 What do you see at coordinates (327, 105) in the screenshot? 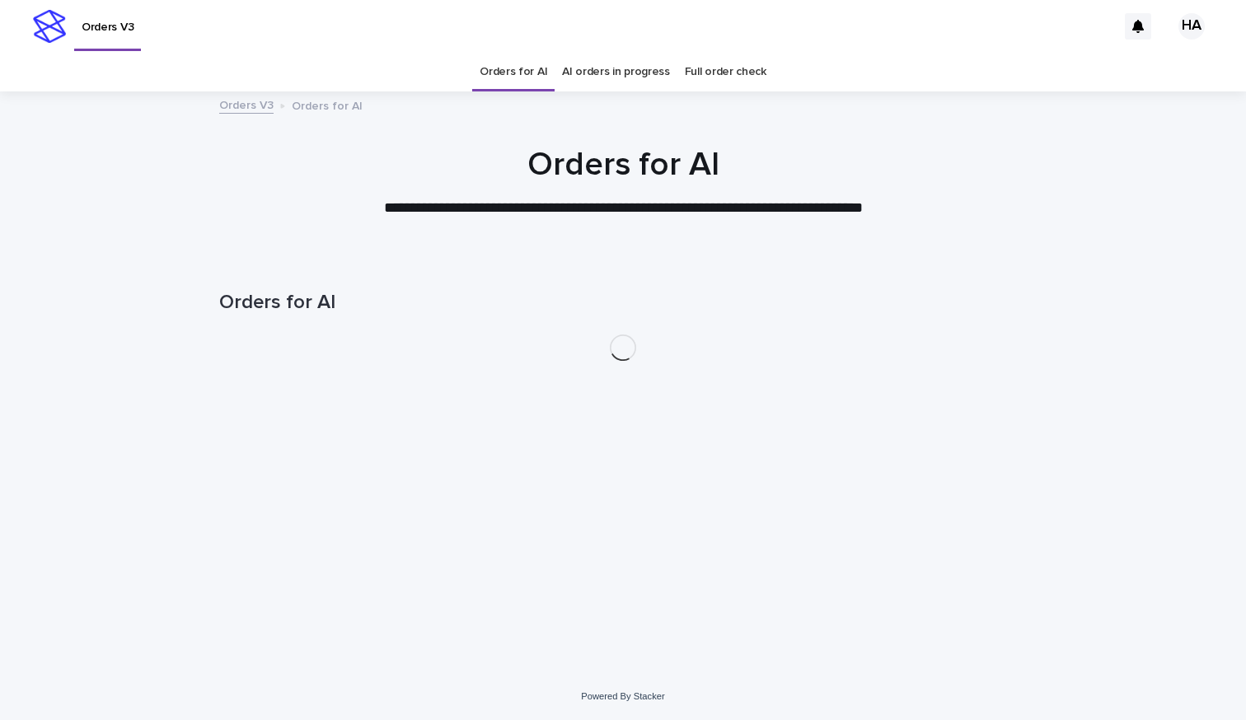
I see `p: Orders for AI` at bounding box center [327, 105].